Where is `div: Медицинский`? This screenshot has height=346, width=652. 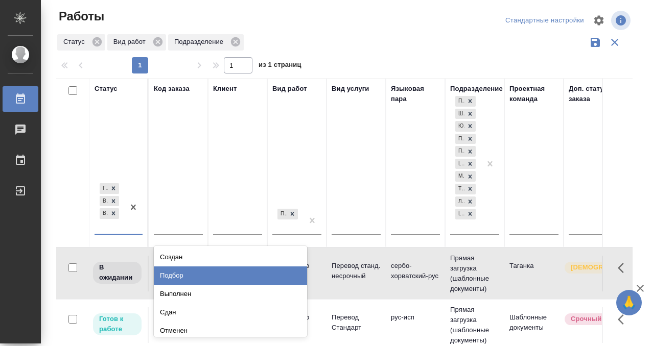 div: Медицинский is located at coordinates (460, 176).